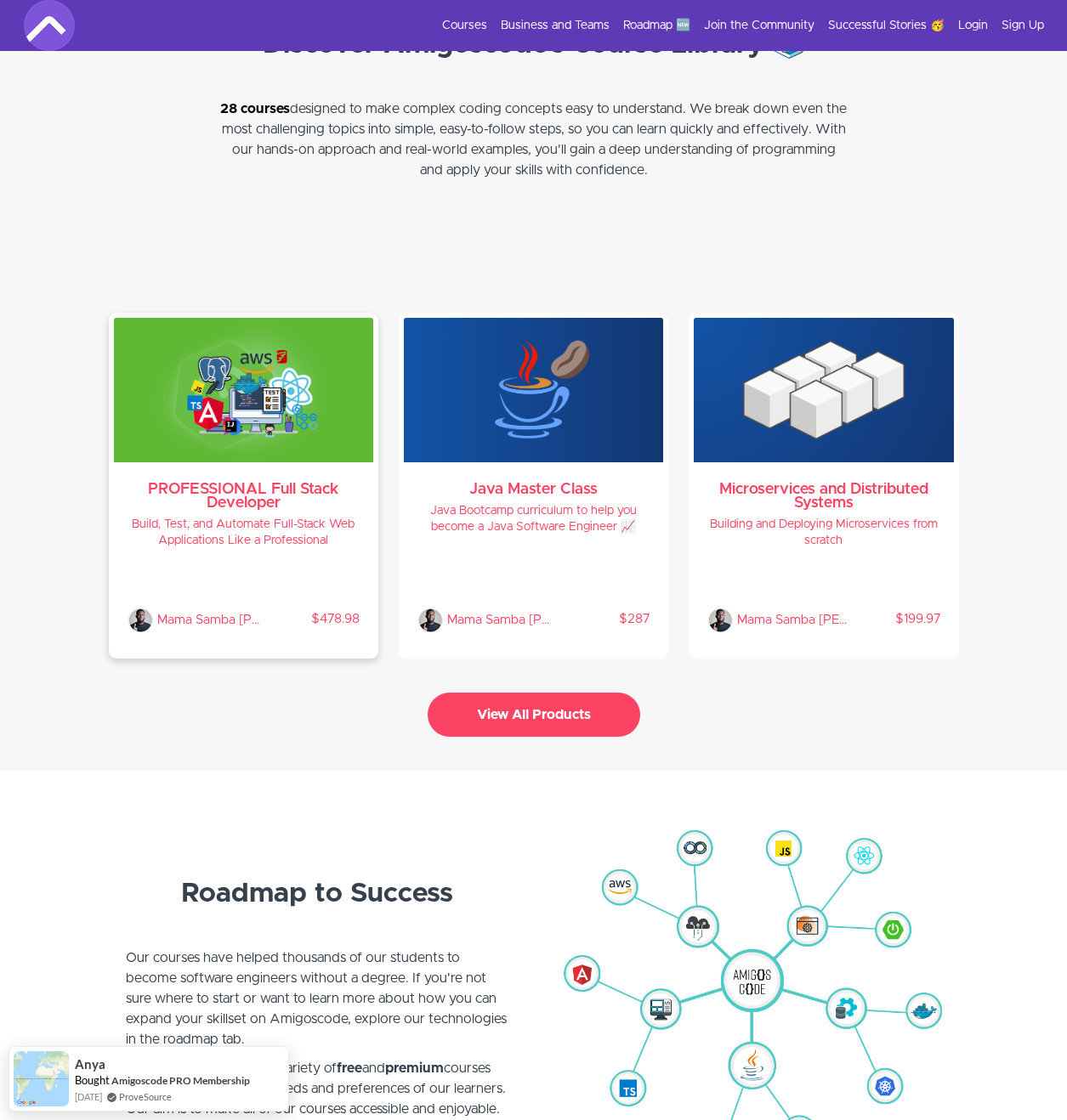 This screenshot has height=1120, width=1067. I want to click on p: $478.98, so click(313, 619).